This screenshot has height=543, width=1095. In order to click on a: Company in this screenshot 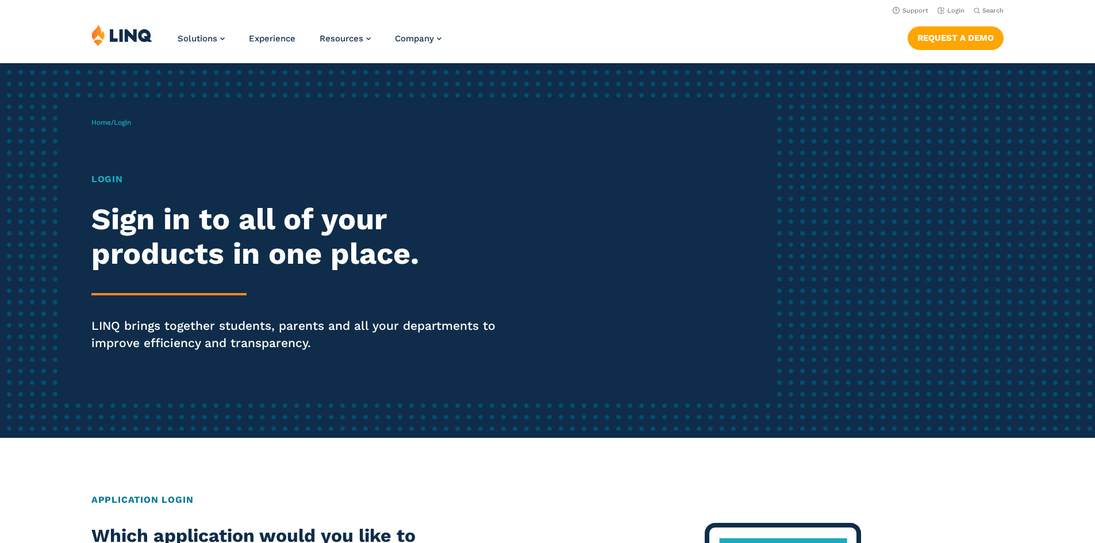, I will do `click(418, 38)`.